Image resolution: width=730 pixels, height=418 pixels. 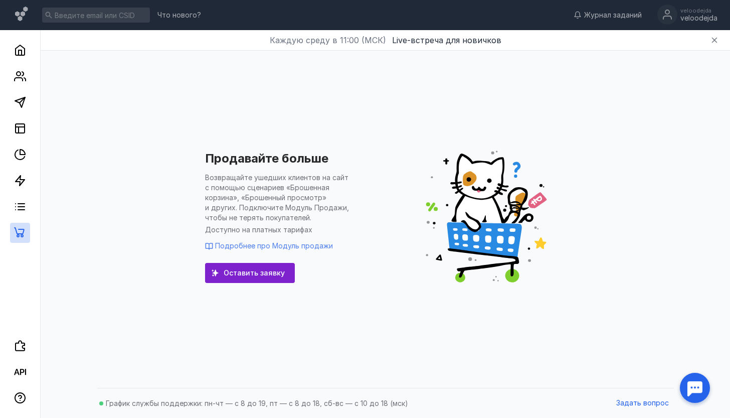 I want to click on h1: Продавайте больше, so click(x=267, y=158).